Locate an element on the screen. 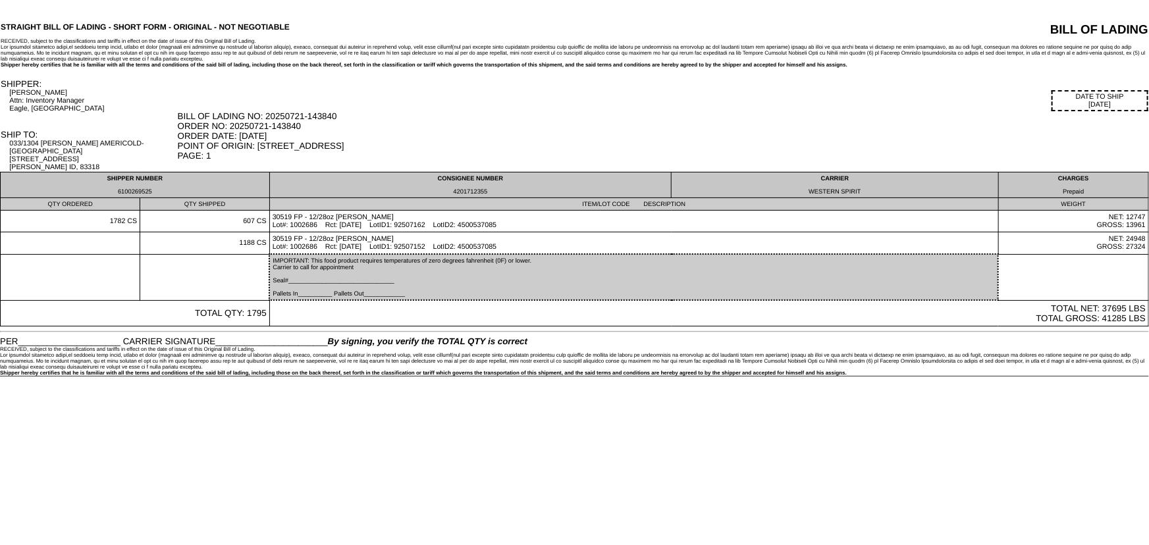 This screenshot has height=545, width=1149. td: 1782 CS is located at coordinates (70, 221).